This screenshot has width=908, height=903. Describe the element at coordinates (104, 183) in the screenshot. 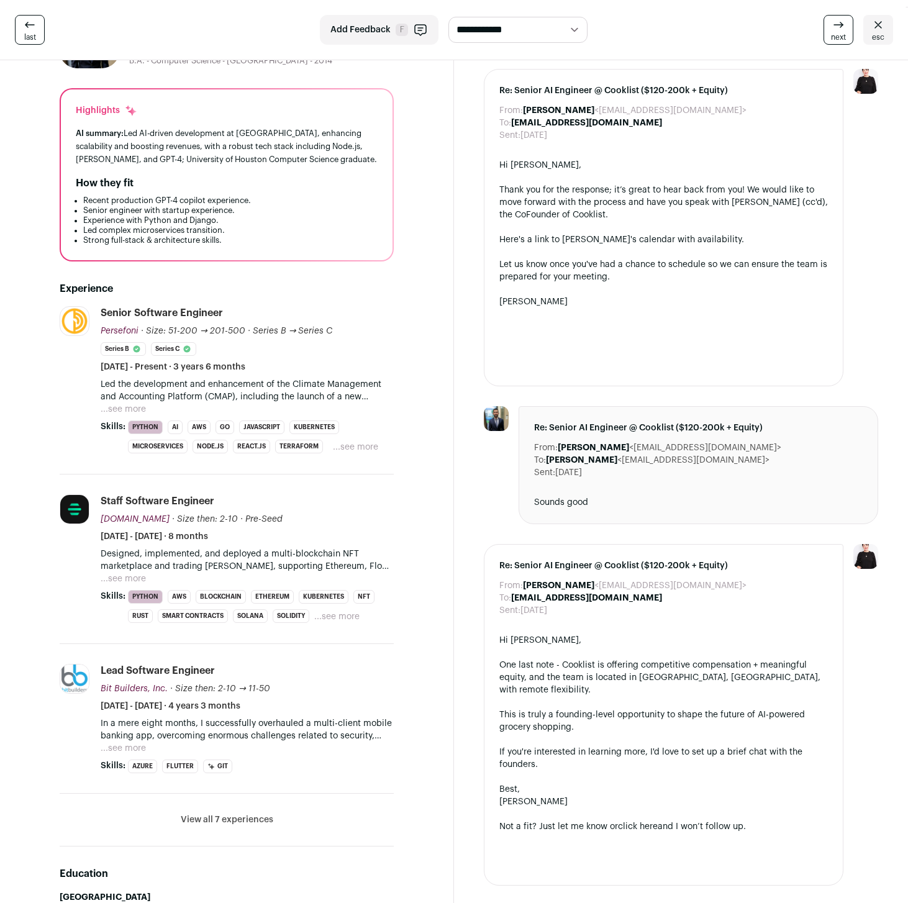

I see `h2: How they fit` at that location.